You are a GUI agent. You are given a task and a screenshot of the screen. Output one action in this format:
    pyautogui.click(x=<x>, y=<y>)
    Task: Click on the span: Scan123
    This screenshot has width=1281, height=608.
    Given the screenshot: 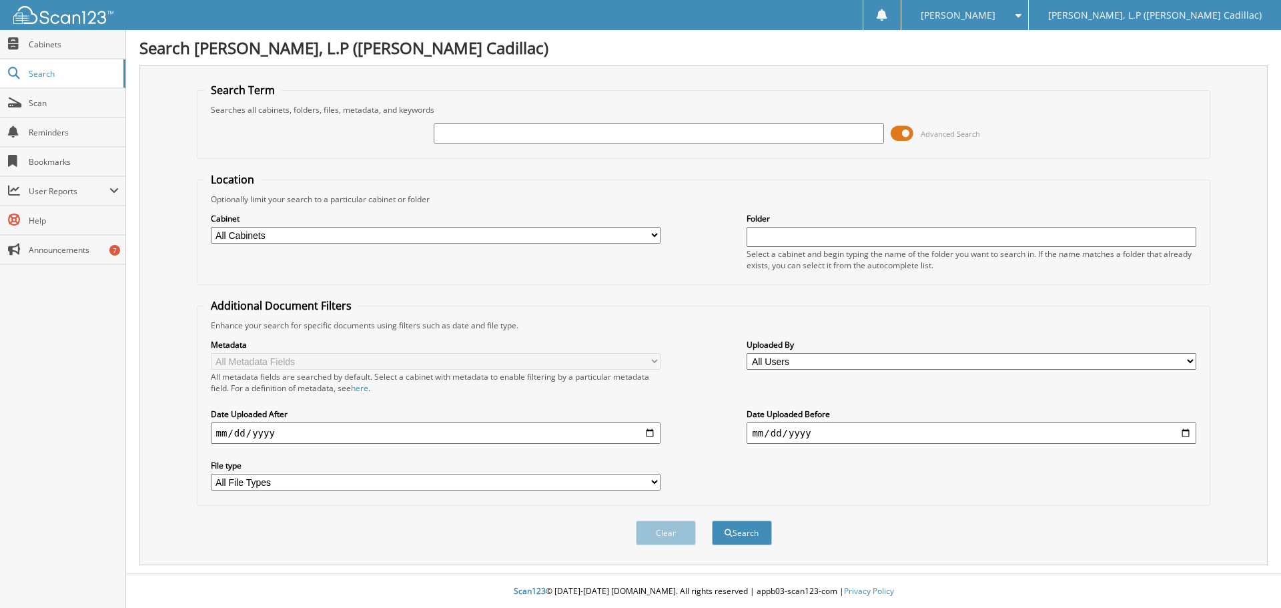 What is the action you would take?
    pyautogui.click(x=530, y=590)
    